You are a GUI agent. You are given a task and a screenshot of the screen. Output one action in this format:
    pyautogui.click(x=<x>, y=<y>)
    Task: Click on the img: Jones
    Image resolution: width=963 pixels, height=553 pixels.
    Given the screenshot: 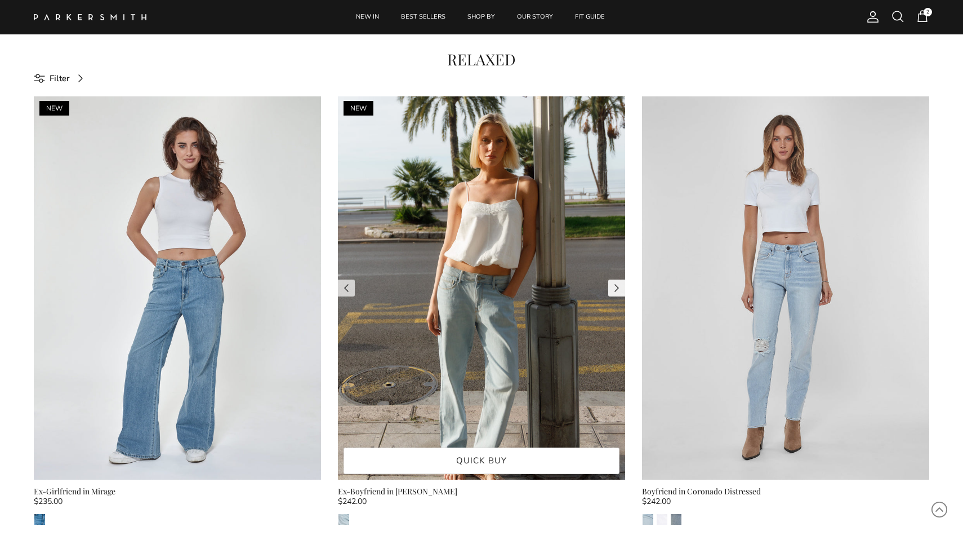 What is the action you would take?
    pyautogui.click(x=344, y=519)
    